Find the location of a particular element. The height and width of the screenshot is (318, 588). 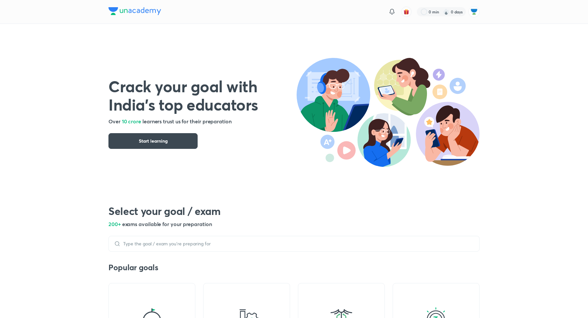

img: Jiban Jyoti Dash is located at coordinates (474, 12).